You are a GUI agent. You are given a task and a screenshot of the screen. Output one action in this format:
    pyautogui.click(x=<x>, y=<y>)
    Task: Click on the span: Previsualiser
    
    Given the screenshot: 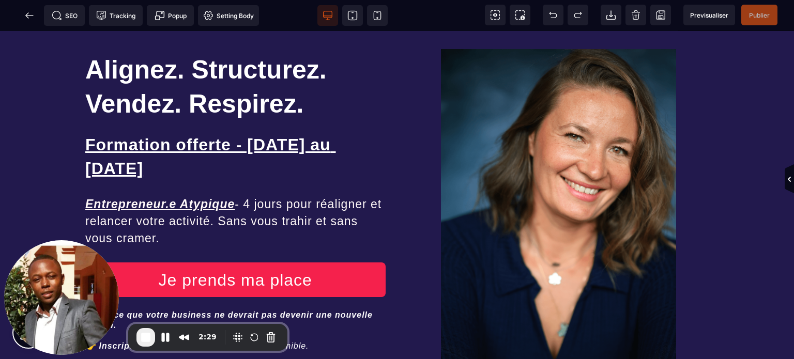 What is the action you would take?
    pyautogui.click(x=709, y=15)
    